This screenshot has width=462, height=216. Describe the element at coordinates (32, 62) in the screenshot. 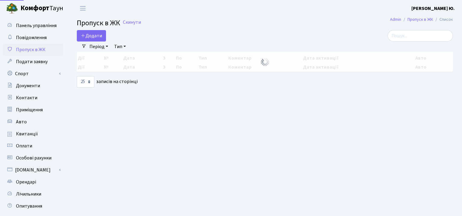

I see `span: Подати заявку` at that location.